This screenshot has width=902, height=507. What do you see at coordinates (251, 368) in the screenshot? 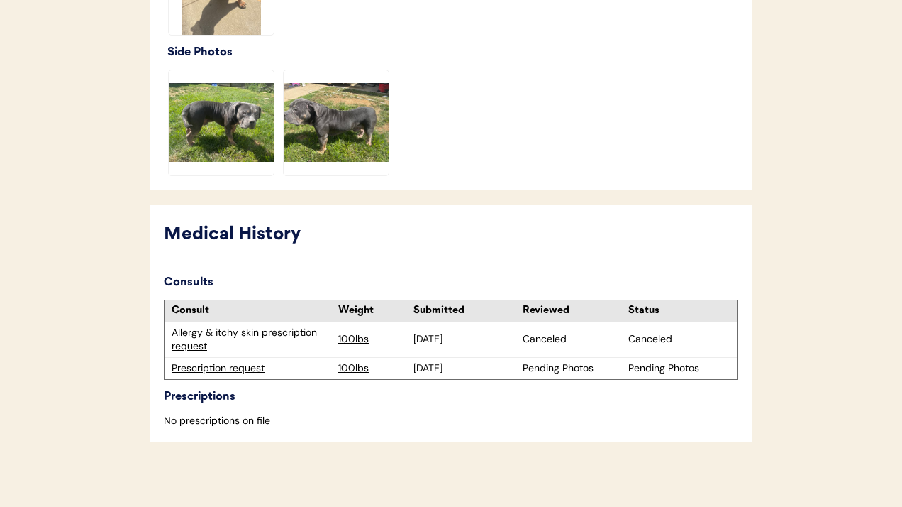
I see `div: Prescription request` at bounding box center [251, 368].